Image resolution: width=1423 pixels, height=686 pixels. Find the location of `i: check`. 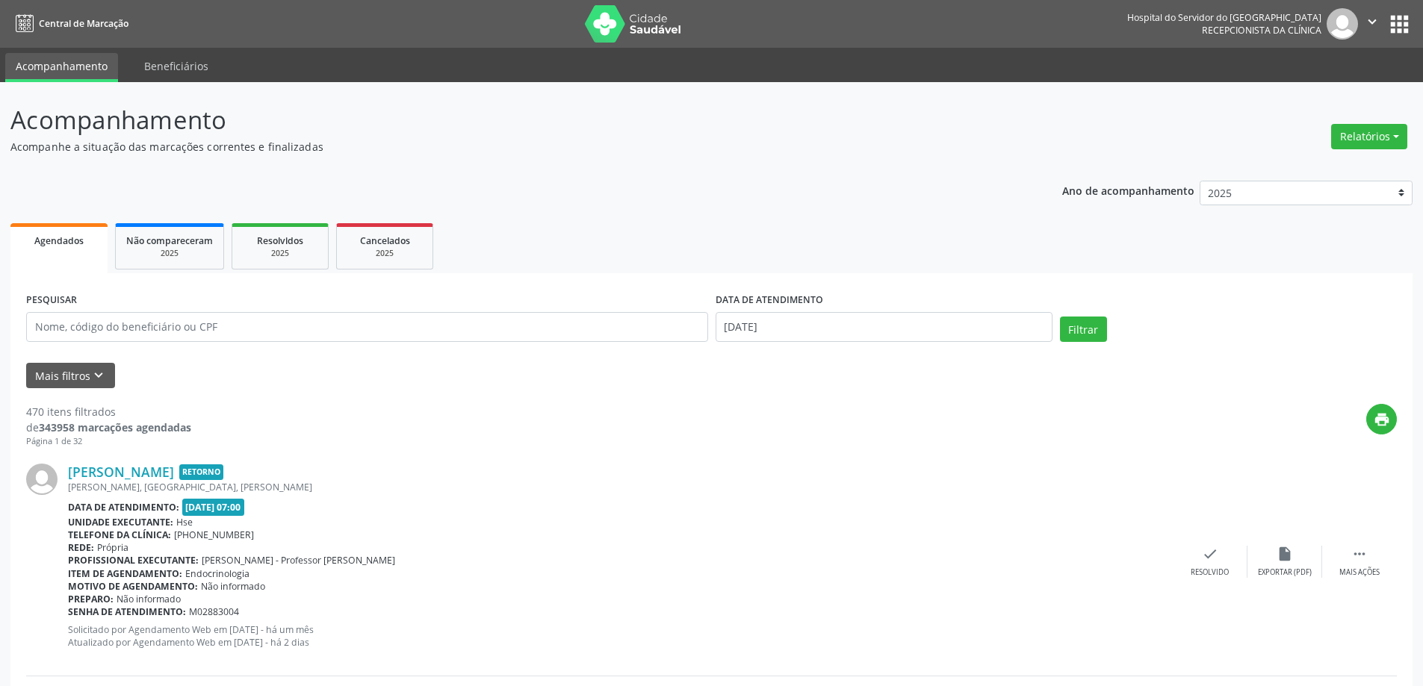

i: check is located at coordinates (1210, 554).